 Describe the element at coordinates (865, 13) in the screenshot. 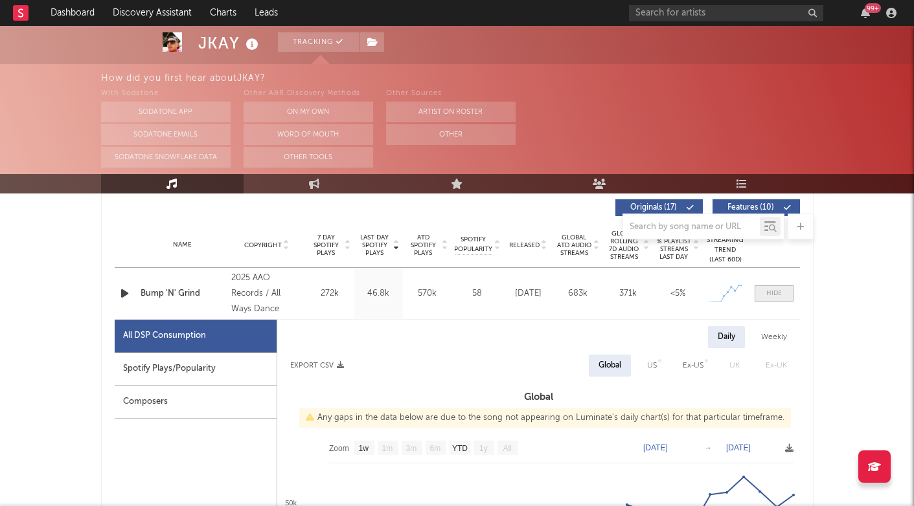

I see `button: 99+` at that location.